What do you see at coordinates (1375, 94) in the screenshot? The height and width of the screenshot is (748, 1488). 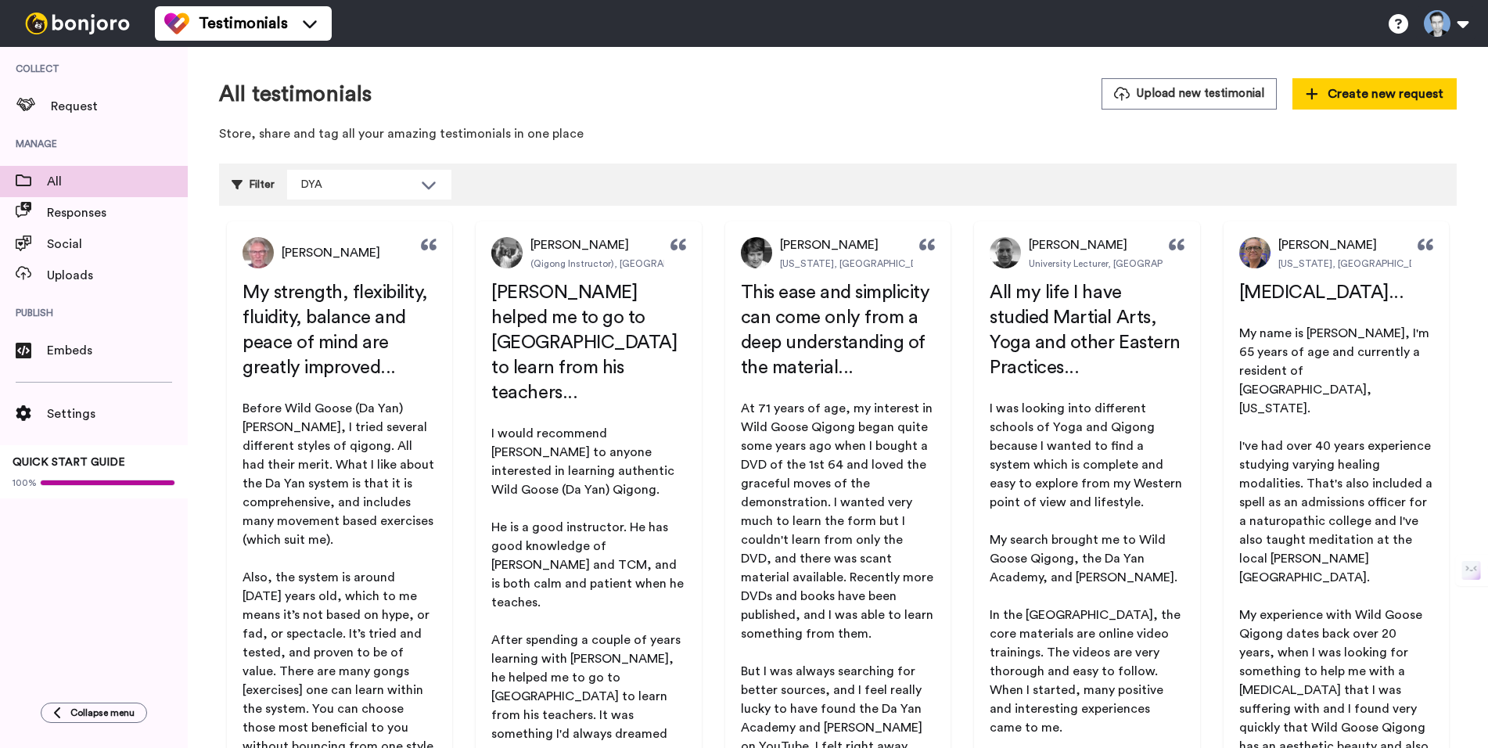 I see `a: Create new request` at bounding box center [1375, 94].